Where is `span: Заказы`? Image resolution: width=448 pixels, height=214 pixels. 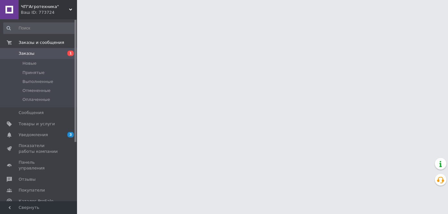
span: Заказы is located at coordinates (26, 54).